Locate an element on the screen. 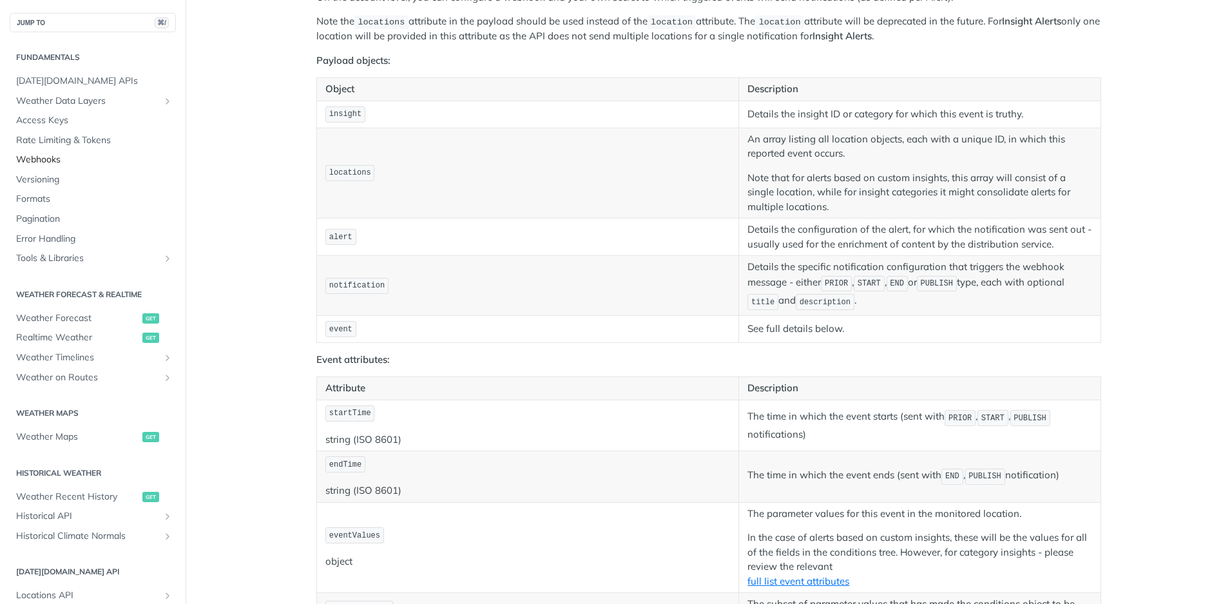  span: Weather Maps is located at coordinates (77, 437).